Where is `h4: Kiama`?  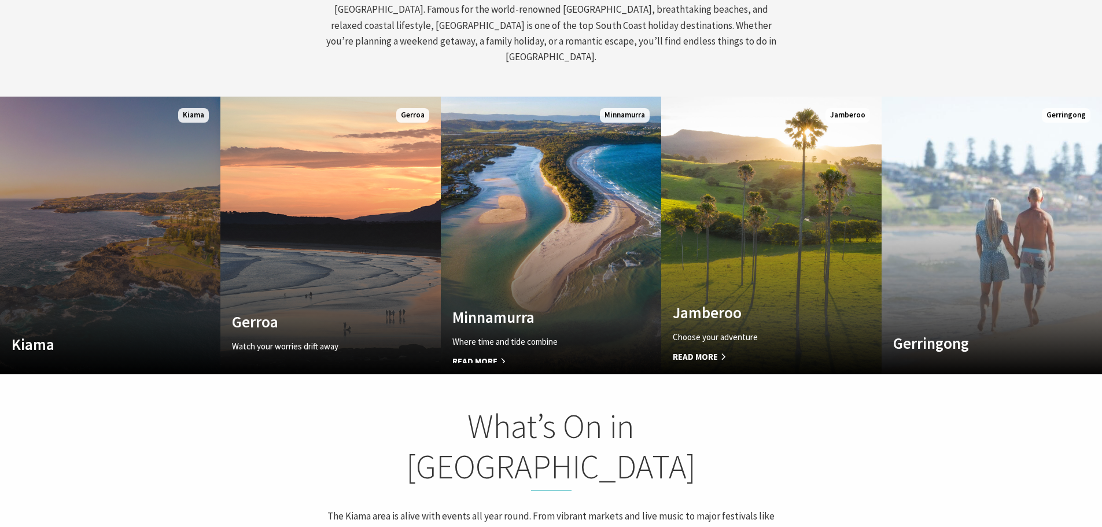
h4: Kiama is located at coordinates (94, 344).